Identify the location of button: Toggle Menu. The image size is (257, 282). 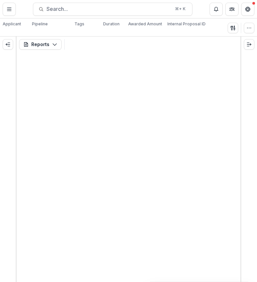
(9, 9).